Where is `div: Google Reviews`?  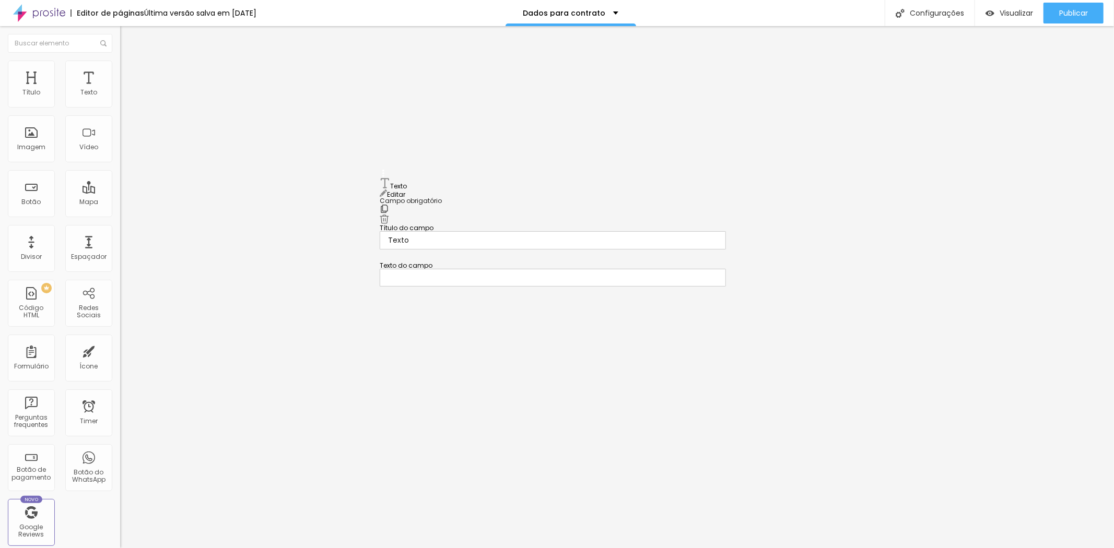
div: Google Reviews is located at coordinates (31, 531).